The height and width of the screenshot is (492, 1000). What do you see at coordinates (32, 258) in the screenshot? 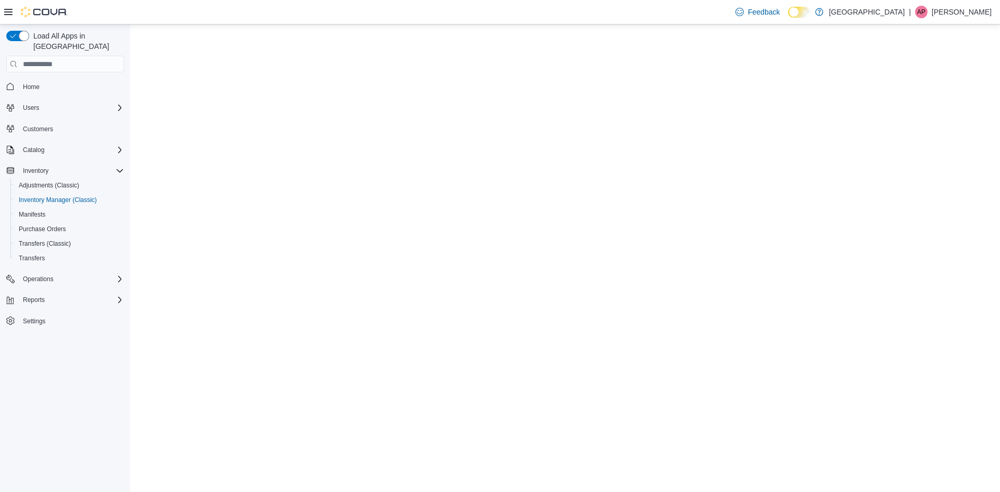
I see `a: Transfers` at bounding box center [32, 258].